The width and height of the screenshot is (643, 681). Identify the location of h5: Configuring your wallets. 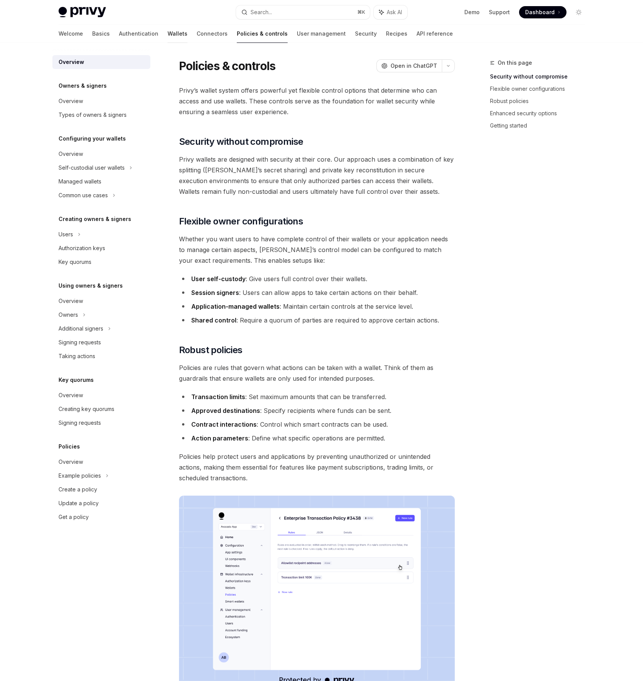
(92, 139).